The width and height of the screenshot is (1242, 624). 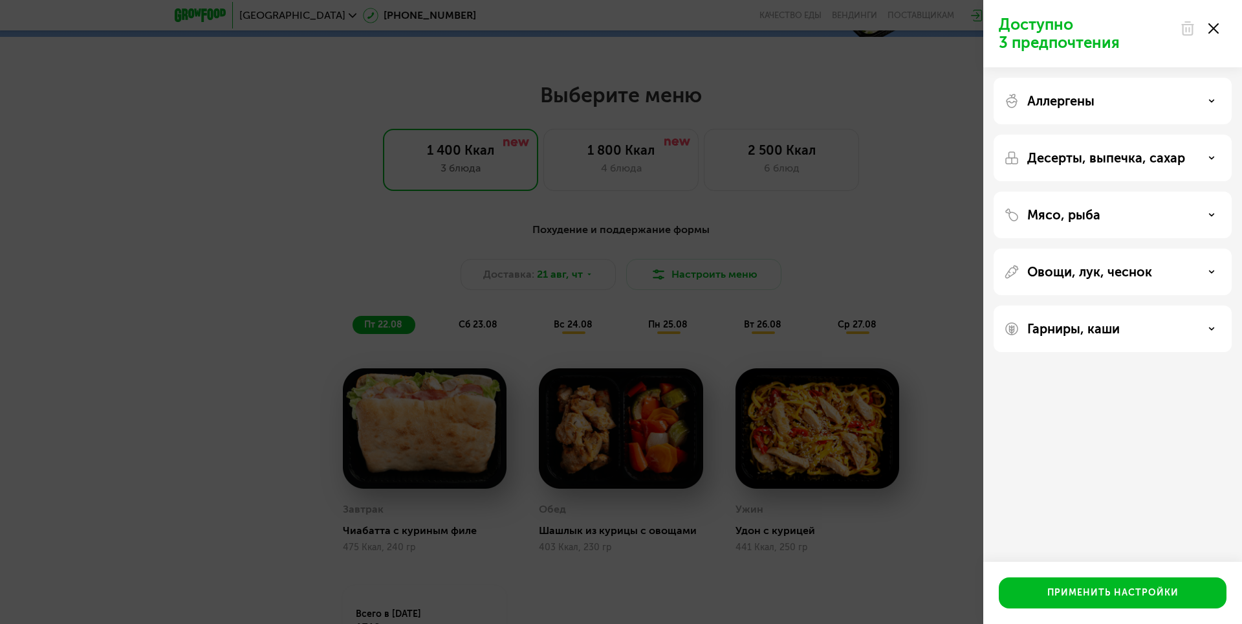 I want to click on p: Аллергены, so click(x=1061, y=101).